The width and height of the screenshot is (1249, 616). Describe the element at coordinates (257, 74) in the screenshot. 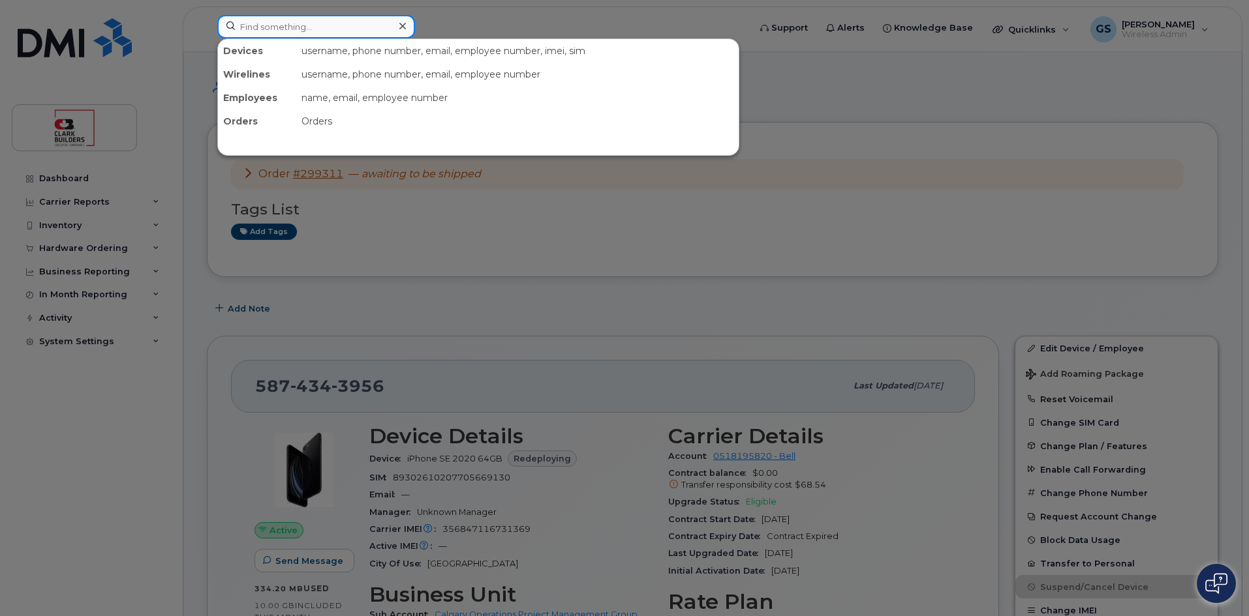

I see `div: Wirelines` at that location.